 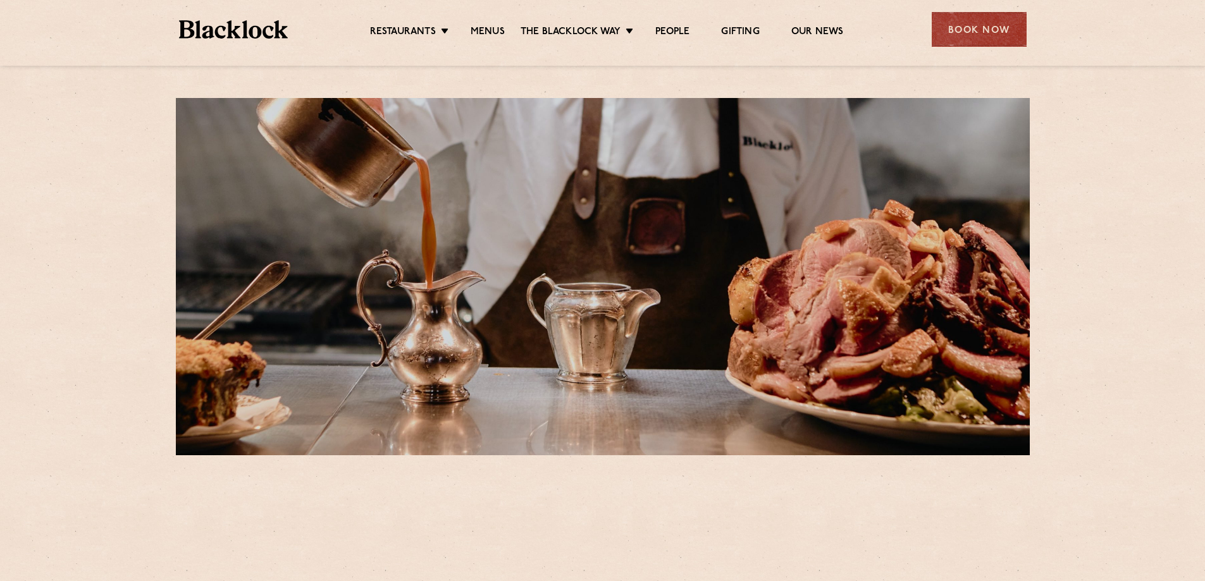 I want to click on div: Book Now, so click(x=979, y=29).